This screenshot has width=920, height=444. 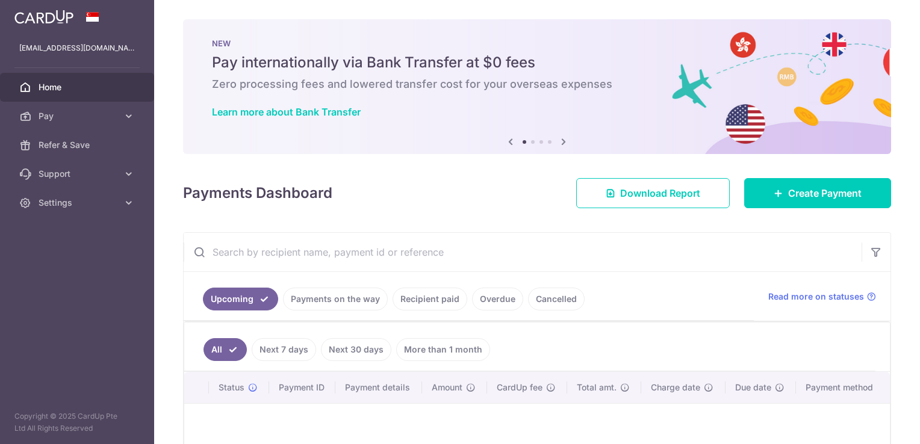 What do you see at coordinates (556, 299) in the screenshot?
I see `a: Cancelled` at bounding box center [556, 299].